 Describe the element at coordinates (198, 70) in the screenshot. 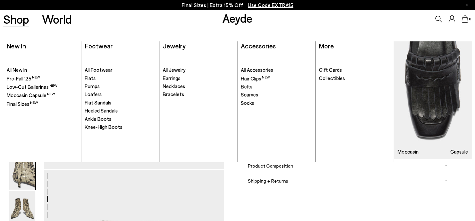

I see `a: All Jewelry` at that location.